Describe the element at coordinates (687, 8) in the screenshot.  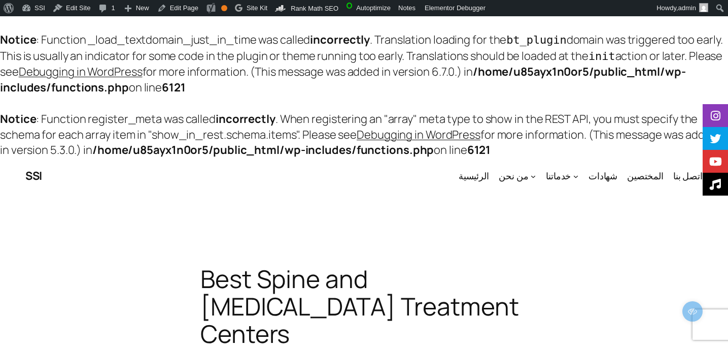
I see `span: admin` at that location.